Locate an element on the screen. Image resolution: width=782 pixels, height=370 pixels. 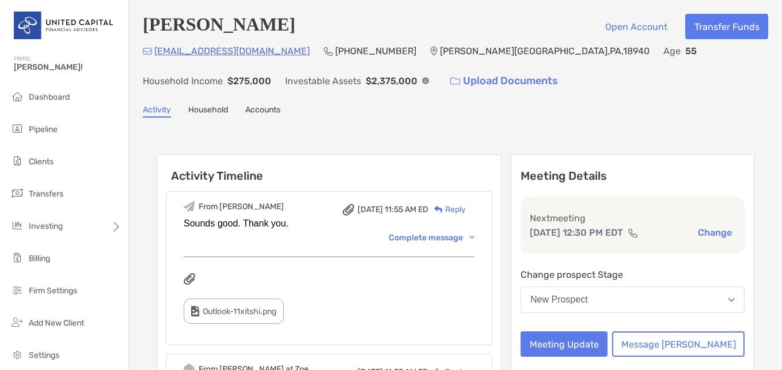
img: type is located at coordinates (195, 311).